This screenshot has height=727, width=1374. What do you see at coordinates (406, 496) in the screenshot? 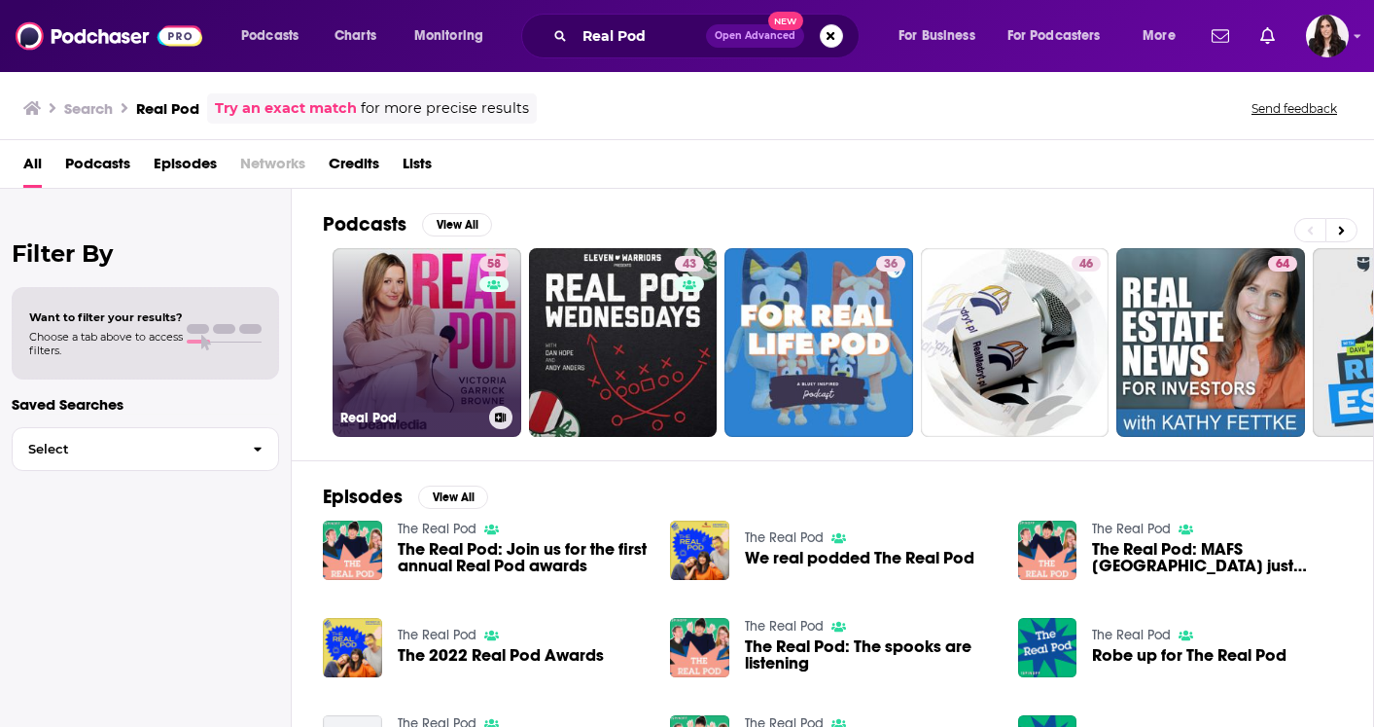
I see `a: EpisodesView All` at bounding box center [406, 496].